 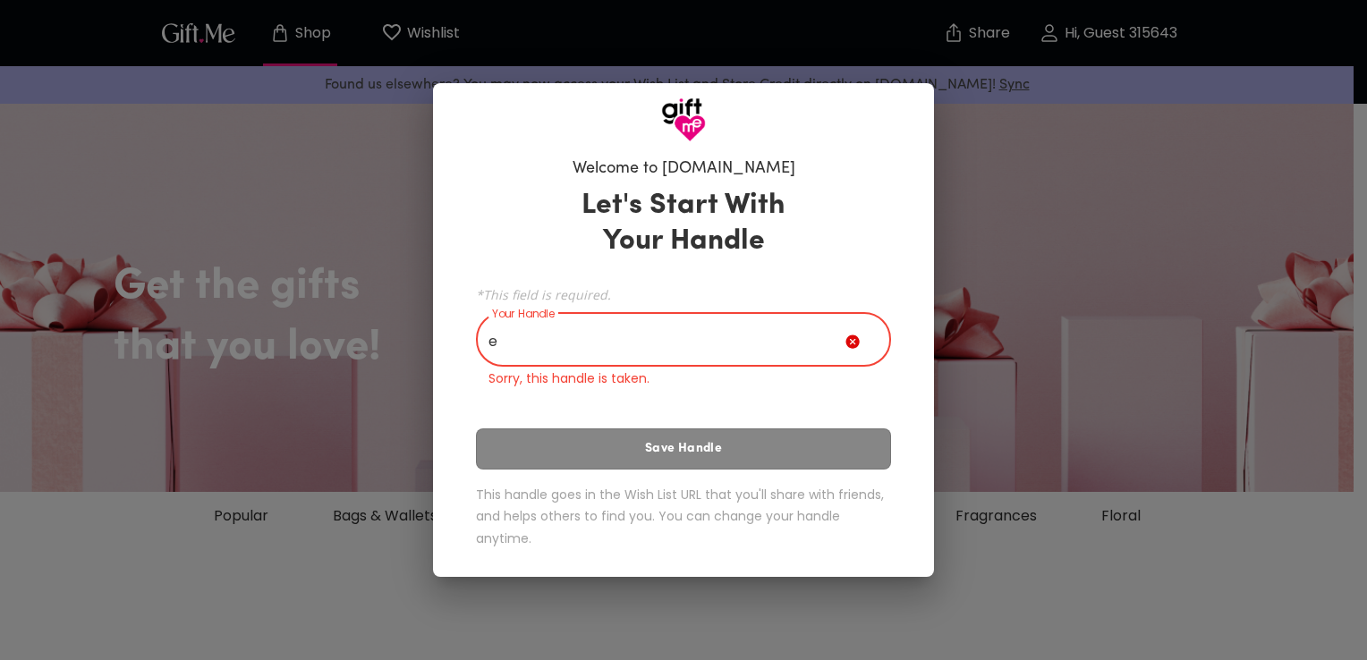 What do you see at coordinates (683, 378) in the screenshot?
I see `p: Sorry, this handle is taken.` at bounding box center [683, 378].